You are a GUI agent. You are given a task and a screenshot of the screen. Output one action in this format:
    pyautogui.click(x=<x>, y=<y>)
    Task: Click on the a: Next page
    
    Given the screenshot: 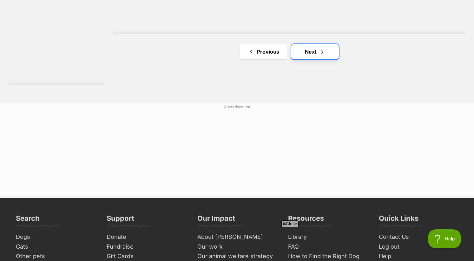 What is the action you would take?
    pyautogui.click(x=315, y=52)
    